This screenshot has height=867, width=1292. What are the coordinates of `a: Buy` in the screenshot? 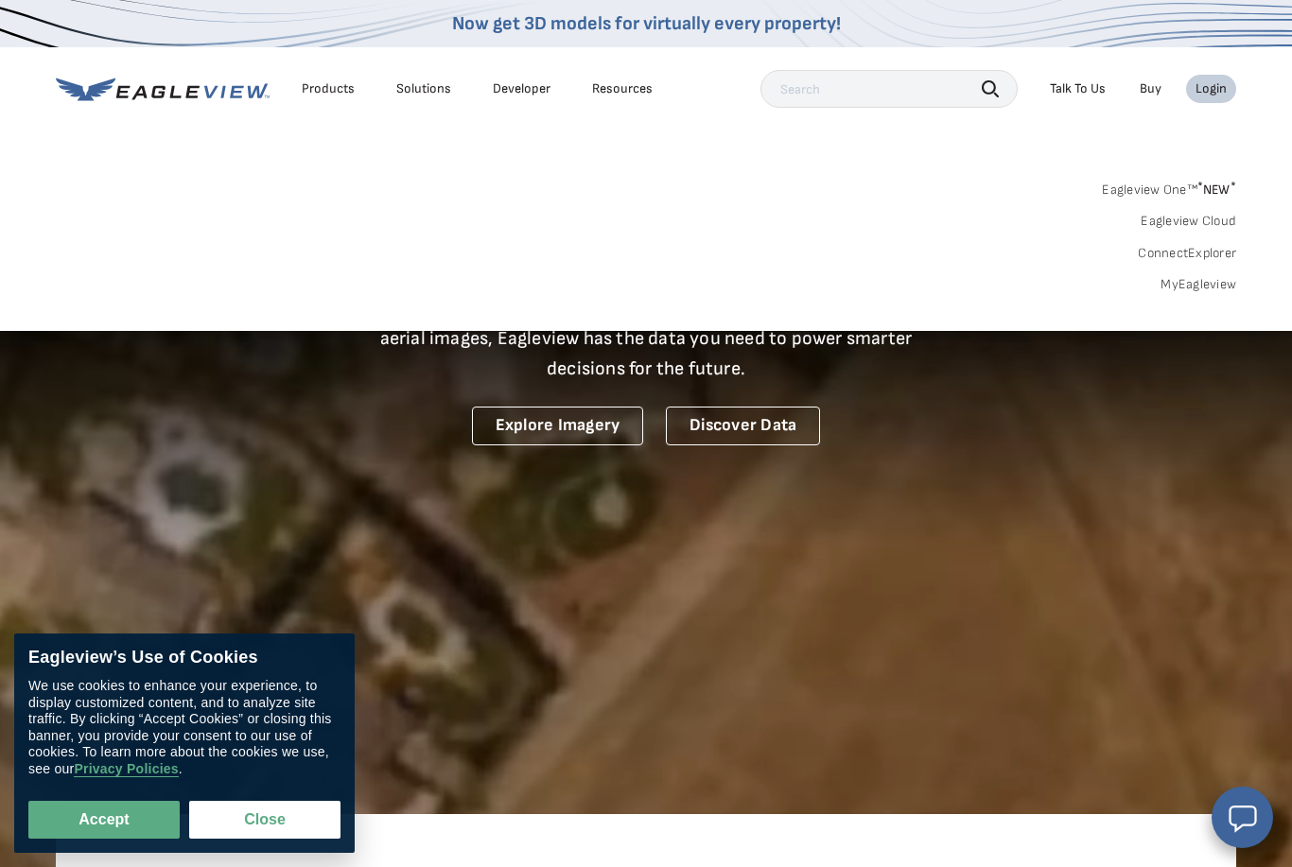 It's located at (1150, 89).